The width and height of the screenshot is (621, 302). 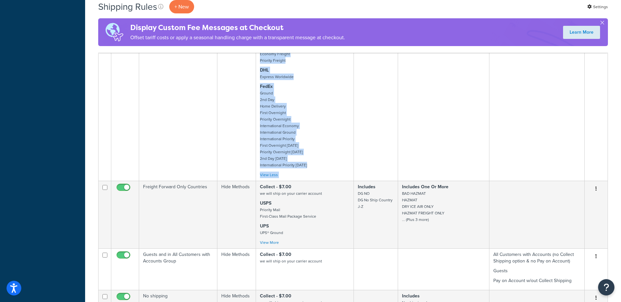 What do you see at coordinates (266, 86) in the screenshot?
I see `strong: FedEx` at bounding box center [266, 86].